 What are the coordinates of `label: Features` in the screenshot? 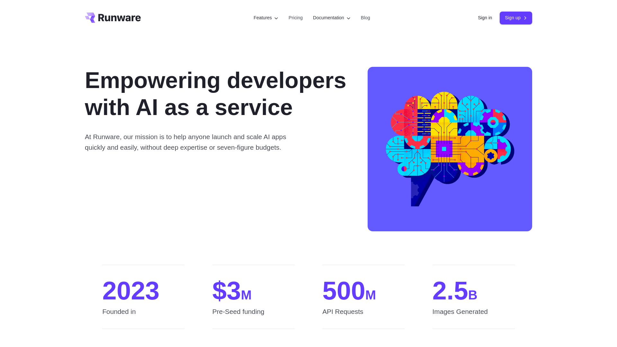 It's located at (266, 18).